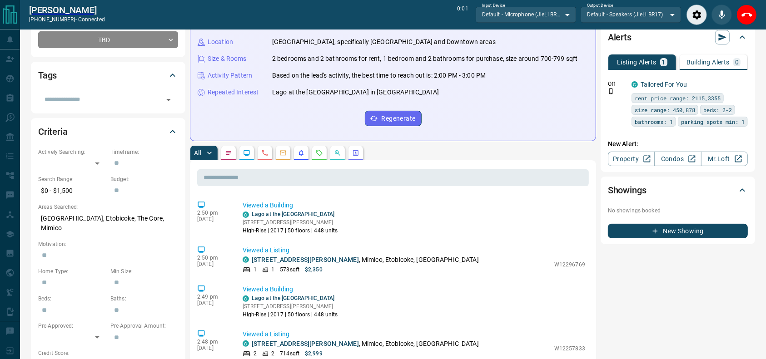 This screenshot has width=766, height=359. I want to click on p: Beds:, so click(72, 299).